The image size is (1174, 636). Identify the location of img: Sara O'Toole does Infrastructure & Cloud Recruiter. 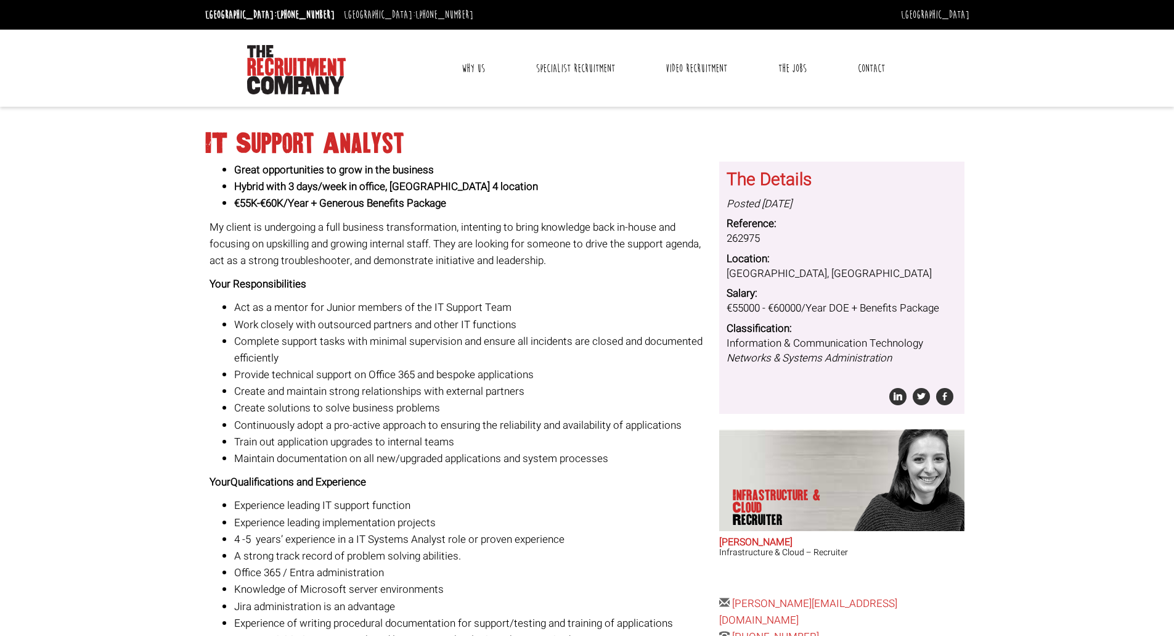
(906, 480).